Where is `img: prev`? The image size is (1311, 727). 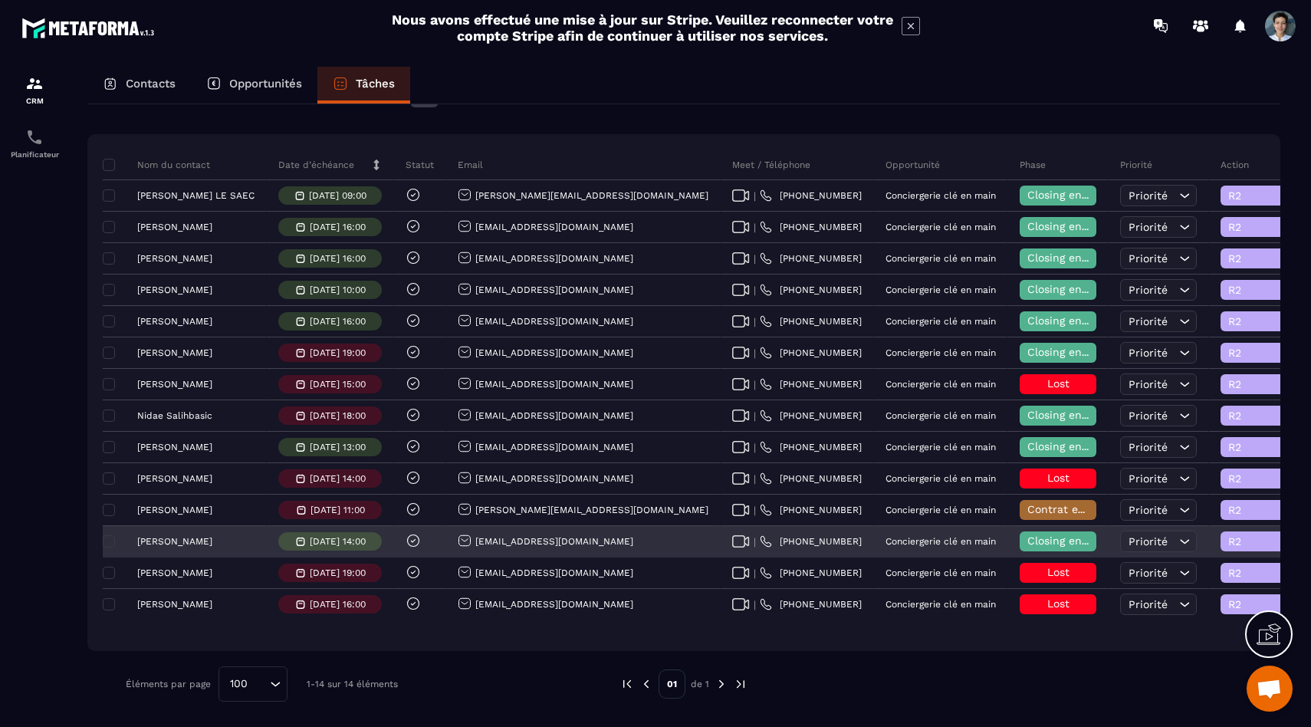
img: prev is located at coordinates (627, 684).